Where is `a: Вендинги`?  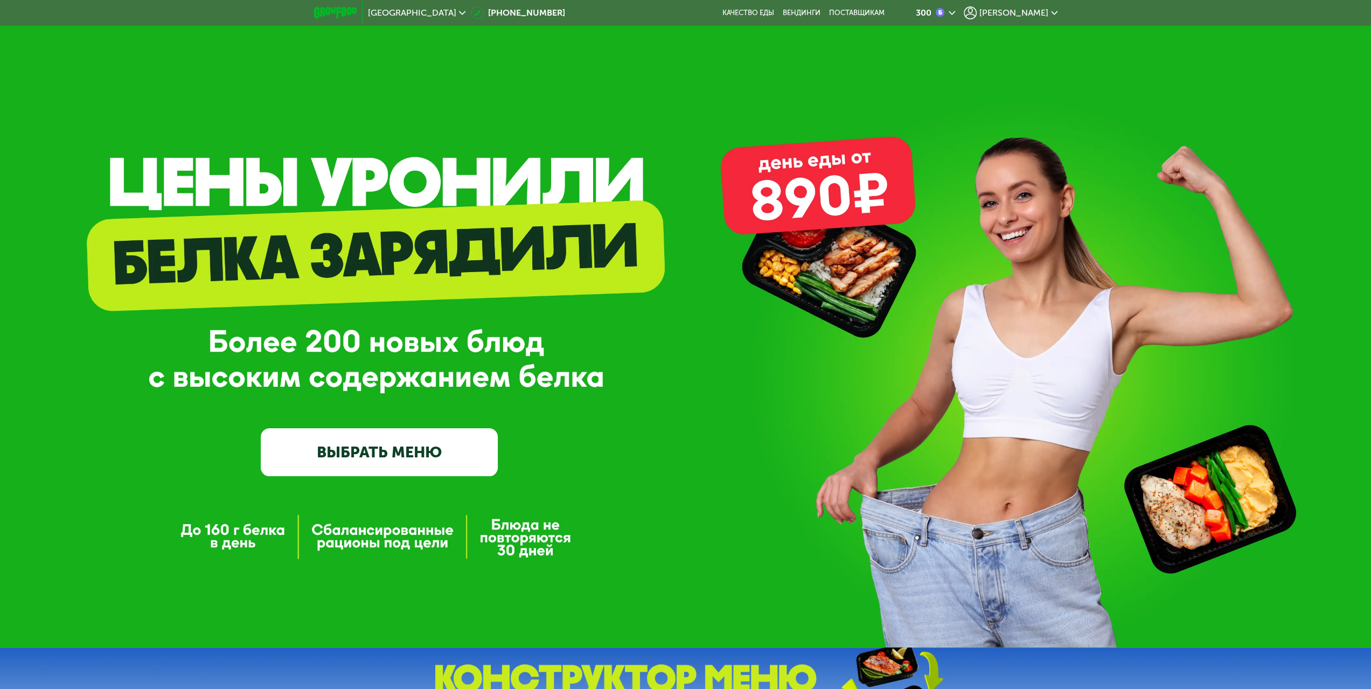
a: Вендинги is located at coordinates (802, 13).